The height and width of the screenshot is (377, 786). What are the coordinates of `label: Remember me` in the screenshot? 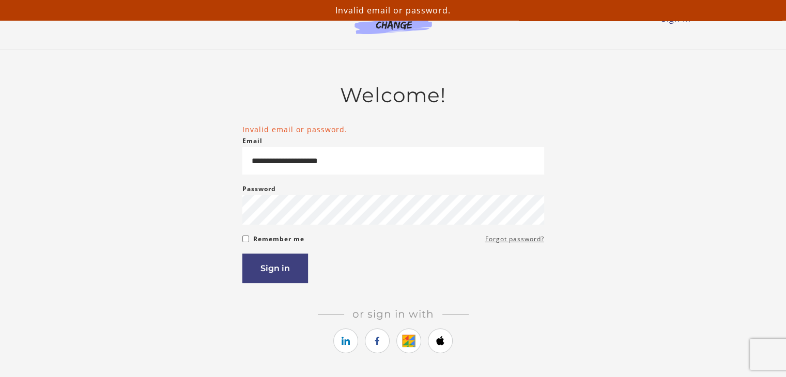 It's located at (279, 239).